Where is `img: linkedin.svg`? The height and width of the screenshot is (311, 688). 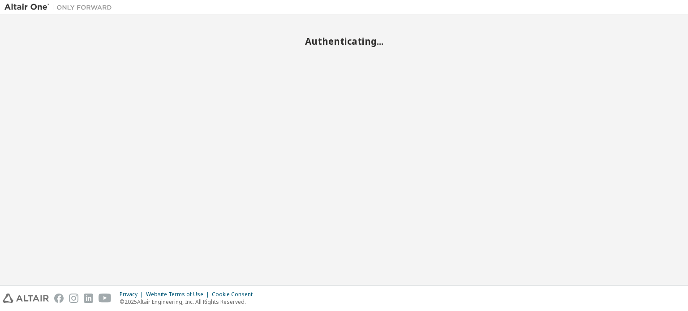
img: linkedin.svg is located at coordinates (88, 298).